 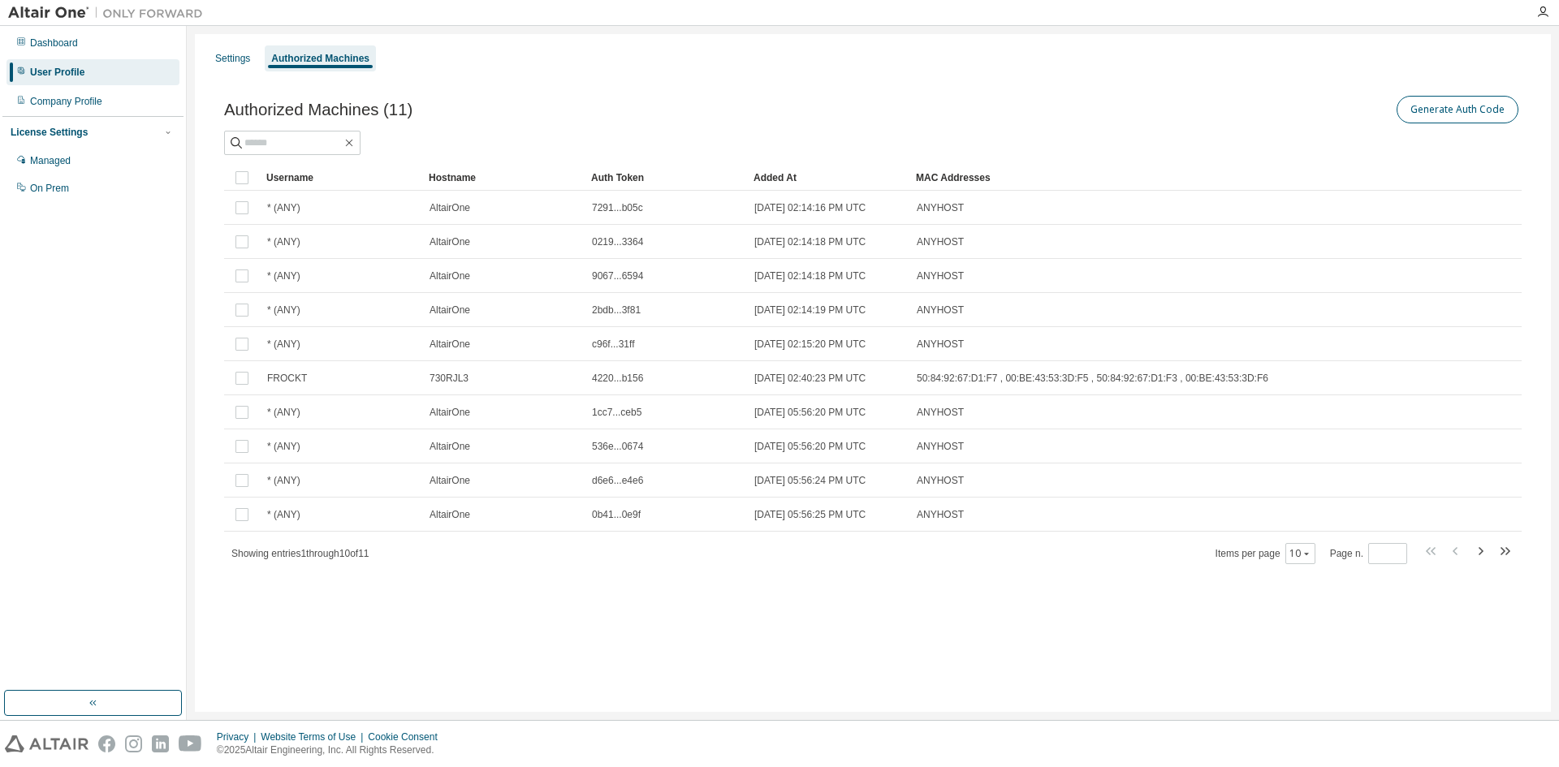 What do you see at coordinates (1134, 178) in the screenshot?
I see `div: MAC Addresses` at bounding box center [1134, 178].